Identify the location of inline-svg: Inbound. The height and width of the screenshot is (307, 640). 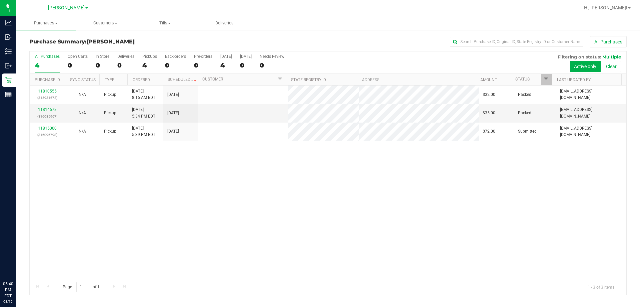
(8, 37).